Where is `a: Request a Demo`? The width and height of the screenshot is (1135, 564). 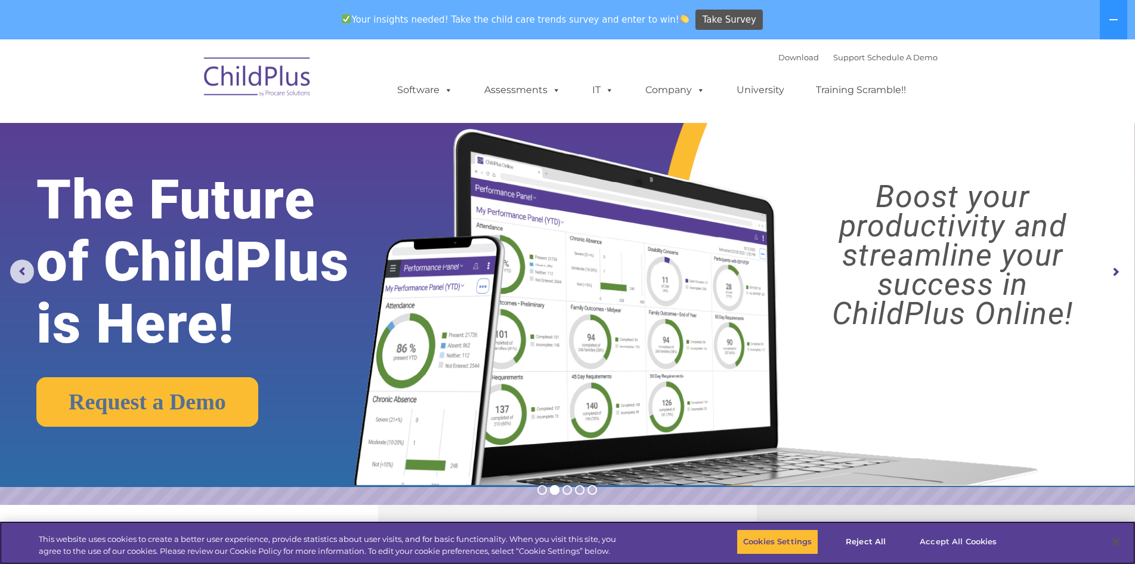 a: Request a Demo is located at coordinates (147, 401).